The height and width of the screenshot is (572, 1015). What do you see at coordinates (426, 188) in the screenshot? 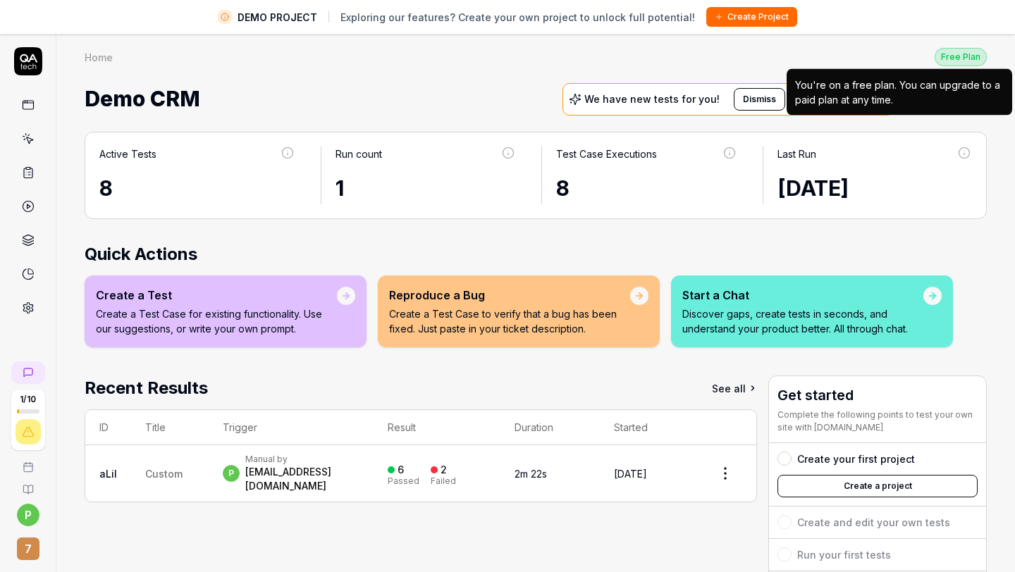
I see `div: 1` at bounding box center [426, 188].